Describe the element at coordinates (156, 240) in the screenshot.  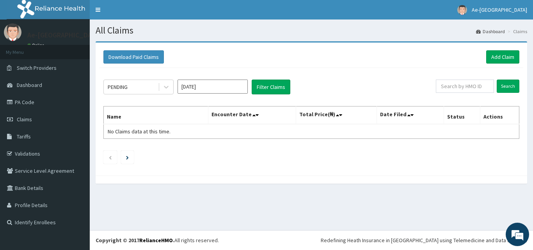
I see `a: RelianceHMO` at that location.